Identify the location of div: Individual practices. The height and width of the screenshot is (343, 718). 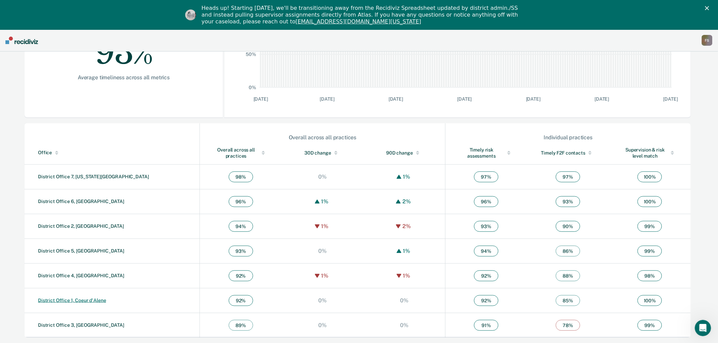
(568, 137).